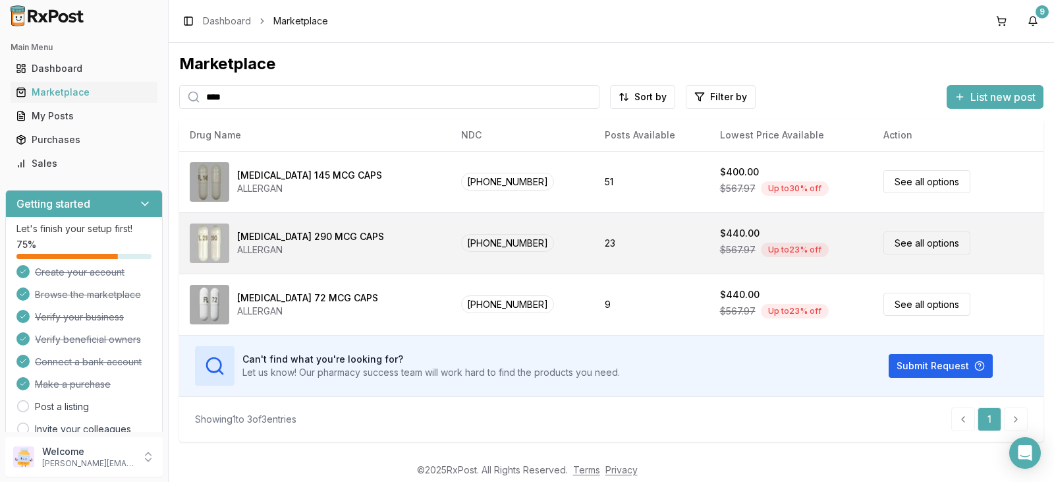  What do you see at coordinates (84, 116) in the screenshot?
I see `div: My Posts` at bounding box center [84, 116].